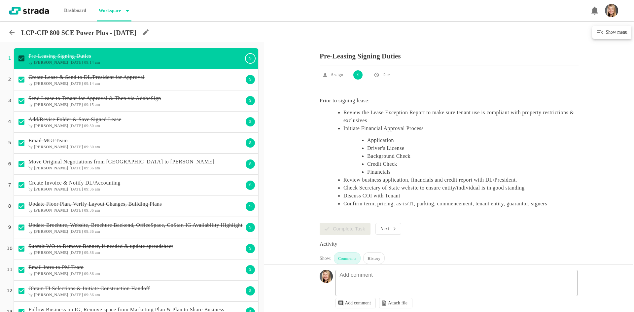 This screenshot has height=312, width=634. Describe the element at coordinates (136, 98) in the screenshot. I see `p: Send Lease to Tenant for Approval & Then via AdobeSign` at that location.